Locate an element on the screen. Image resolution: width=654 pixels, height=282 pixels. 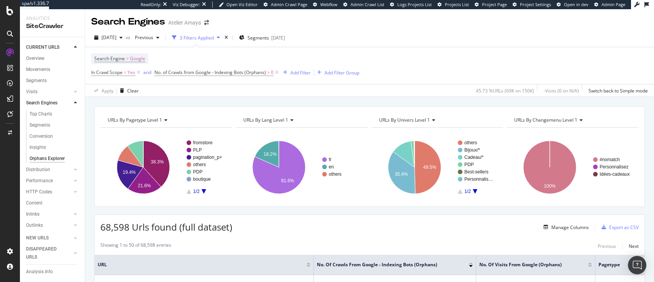
span: pagetype is located at coordinates (612, 264).